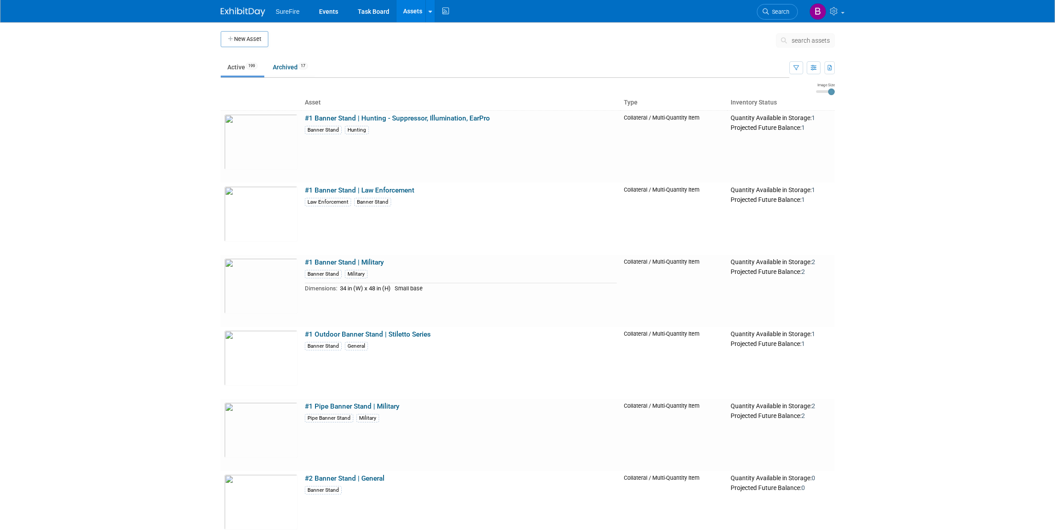 The width and height of the screenshot is (1055, 530). What do you see at coordinates (303, 66) in the screenshot?
I see `span: 17` at bounding box center [303, 66].